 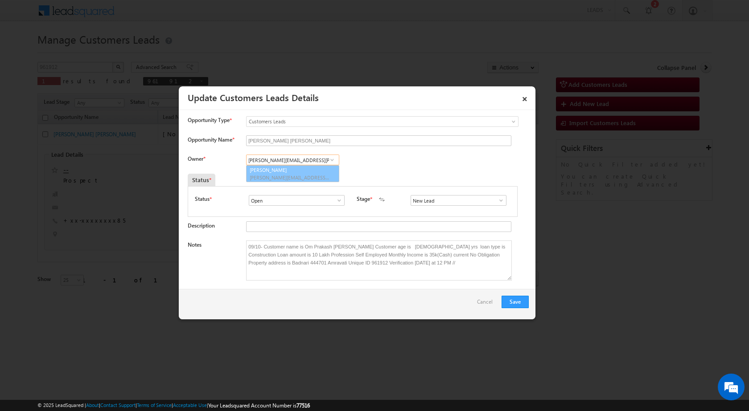 I want to click on a: About, so click(x=92, y=405).